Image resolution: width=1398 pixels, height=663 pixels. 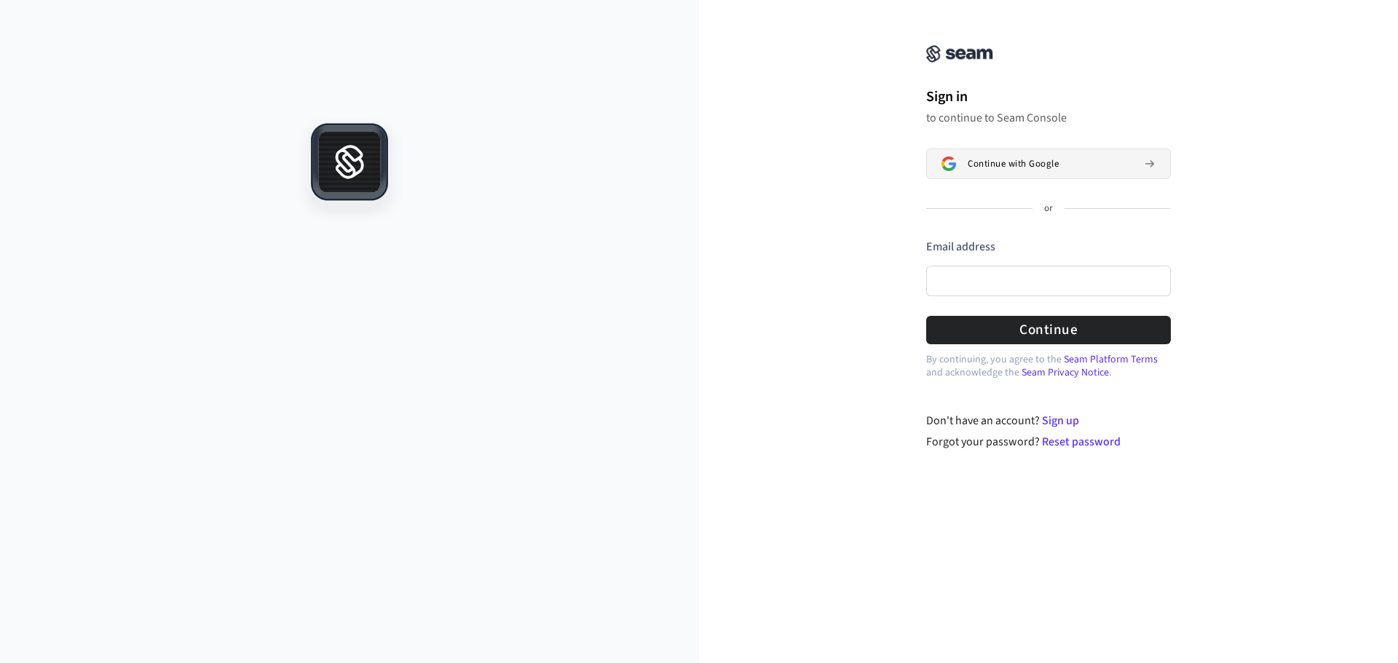 I want to click on div: Forgot your password?, so click(x=1049, y=442).